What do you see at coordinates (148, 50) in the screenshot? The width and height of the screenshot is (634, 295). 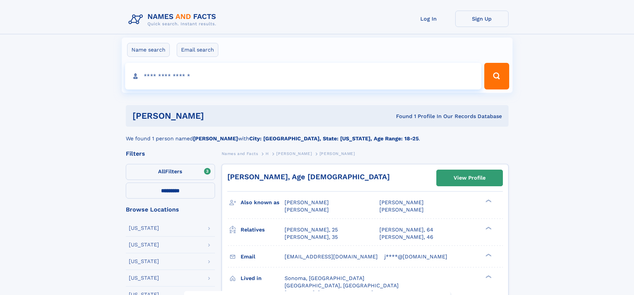 I see `label: Name search` at bounding box center [148, 50].